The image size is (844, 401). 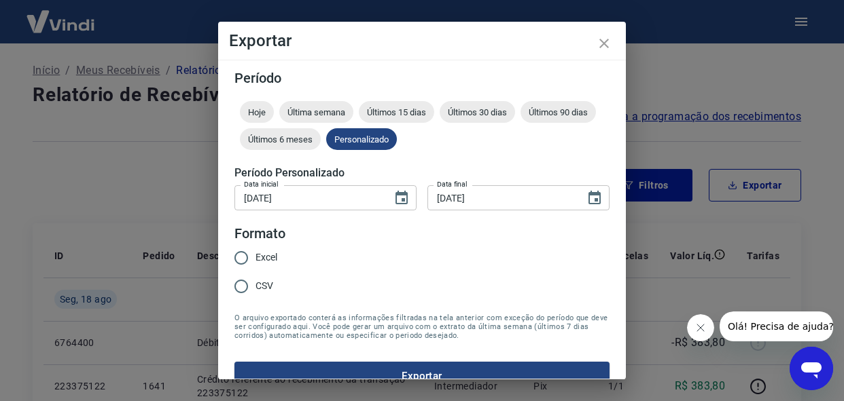 What do you see at coordinates (422, 41) in the screenshot?
I see `h4: Exportar` at bounding box center [422, 41].